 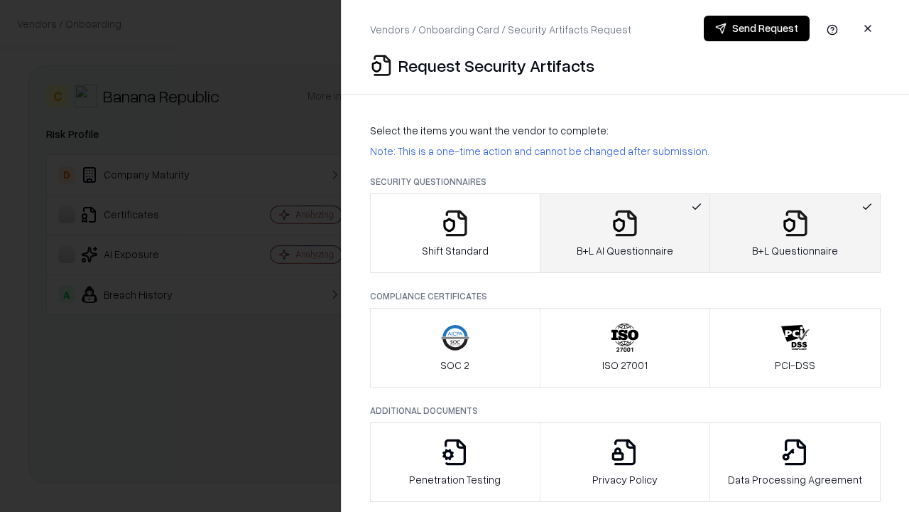 What do you see at coordinates (795, 233) in the screenshot?
I see `button: B+L Questionnaire` at bounding box center [795, 233].